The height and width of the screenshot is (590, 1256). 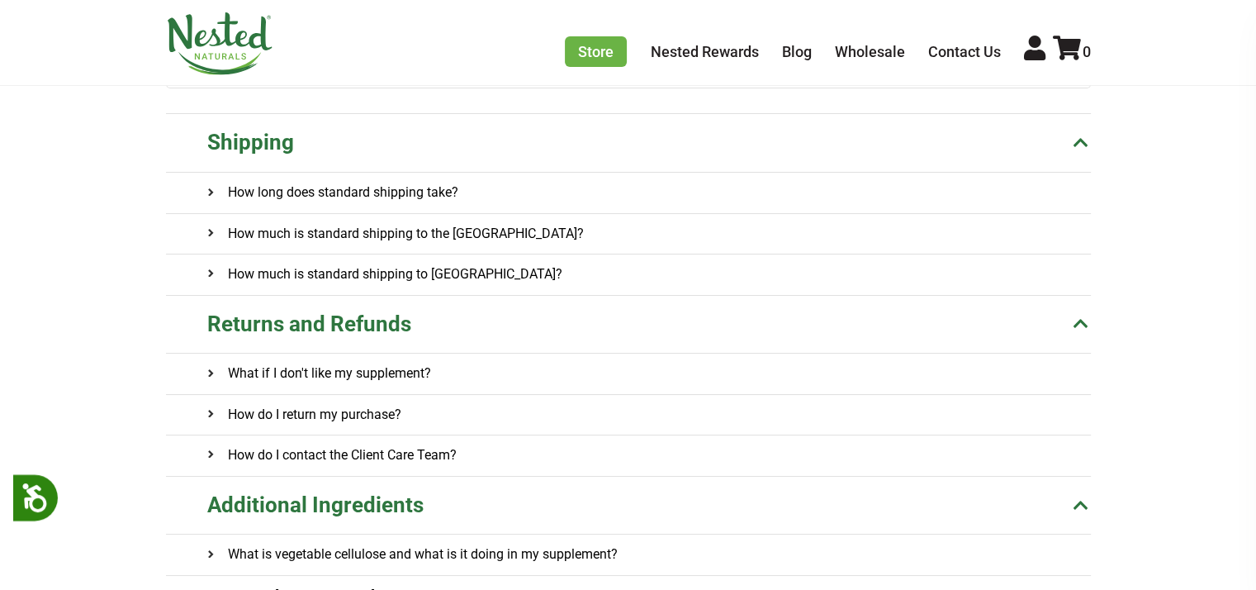 I want to click on a: Contact Us, so click(x=965, y=51).